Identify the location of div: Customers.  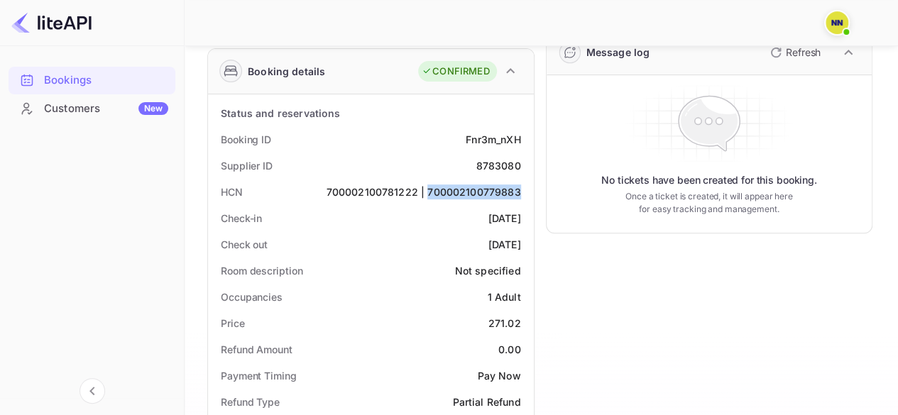
(106, 109).